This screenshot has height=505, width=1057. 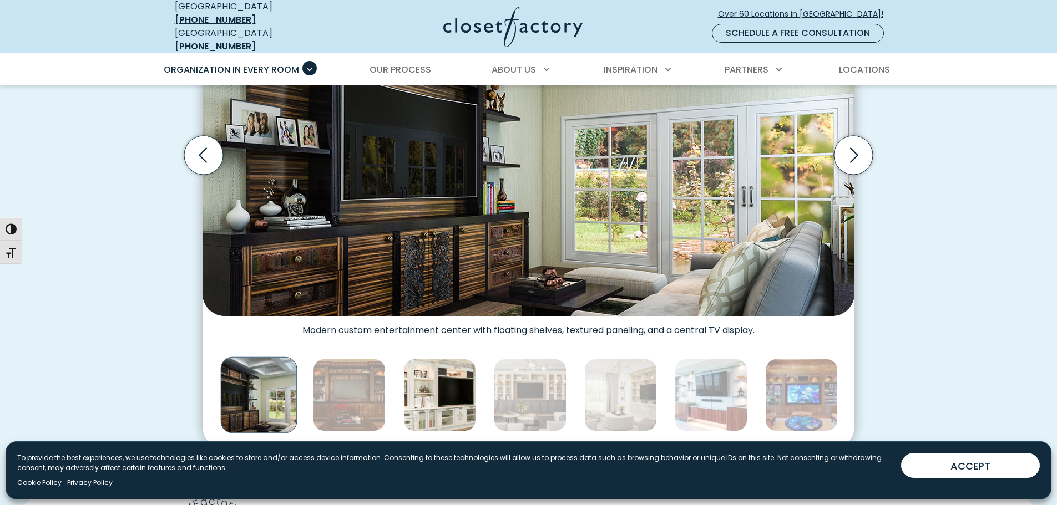 I want to click on span: Partners, so click(x=746, y=69).